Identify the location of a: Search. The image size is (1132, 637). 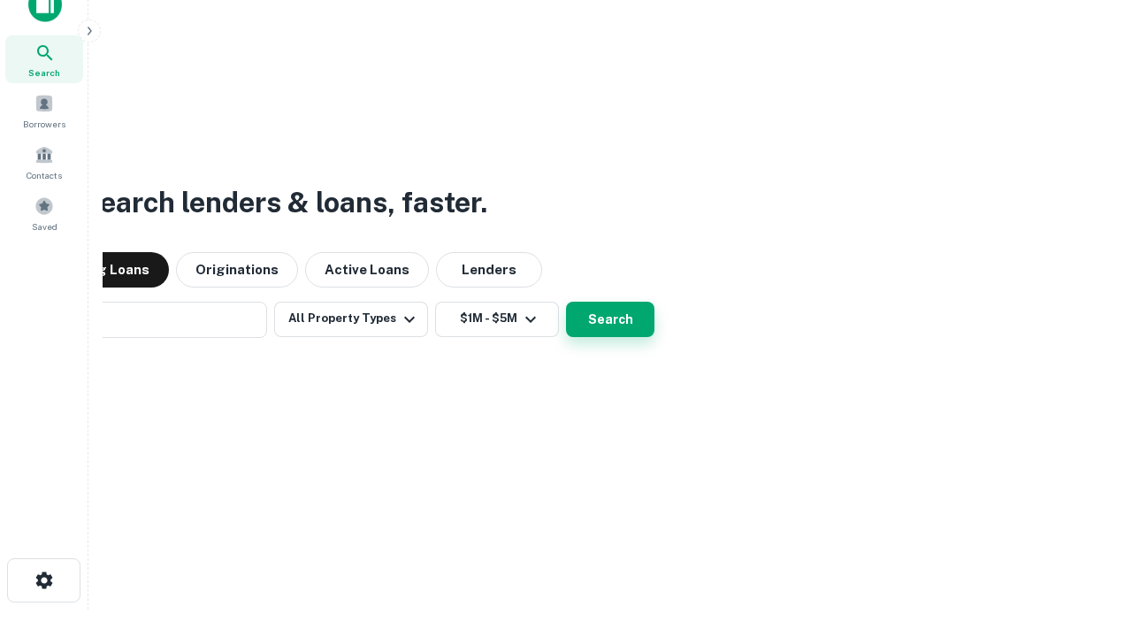
(44, 59).